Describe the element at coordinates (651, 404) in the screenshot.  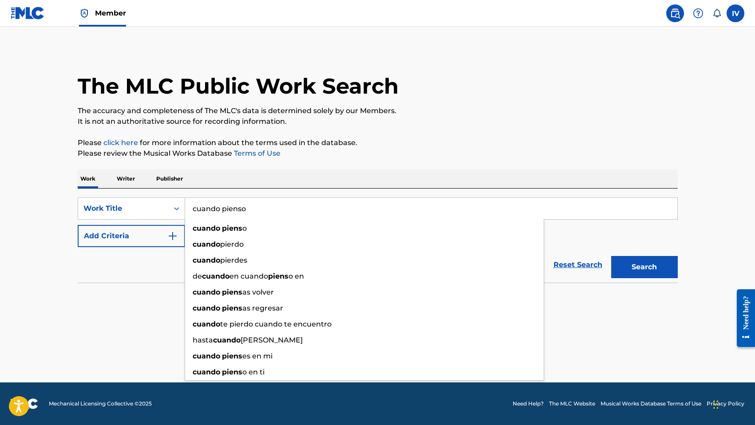
I see `a: Musical Works Database Terms of Use` at that location.